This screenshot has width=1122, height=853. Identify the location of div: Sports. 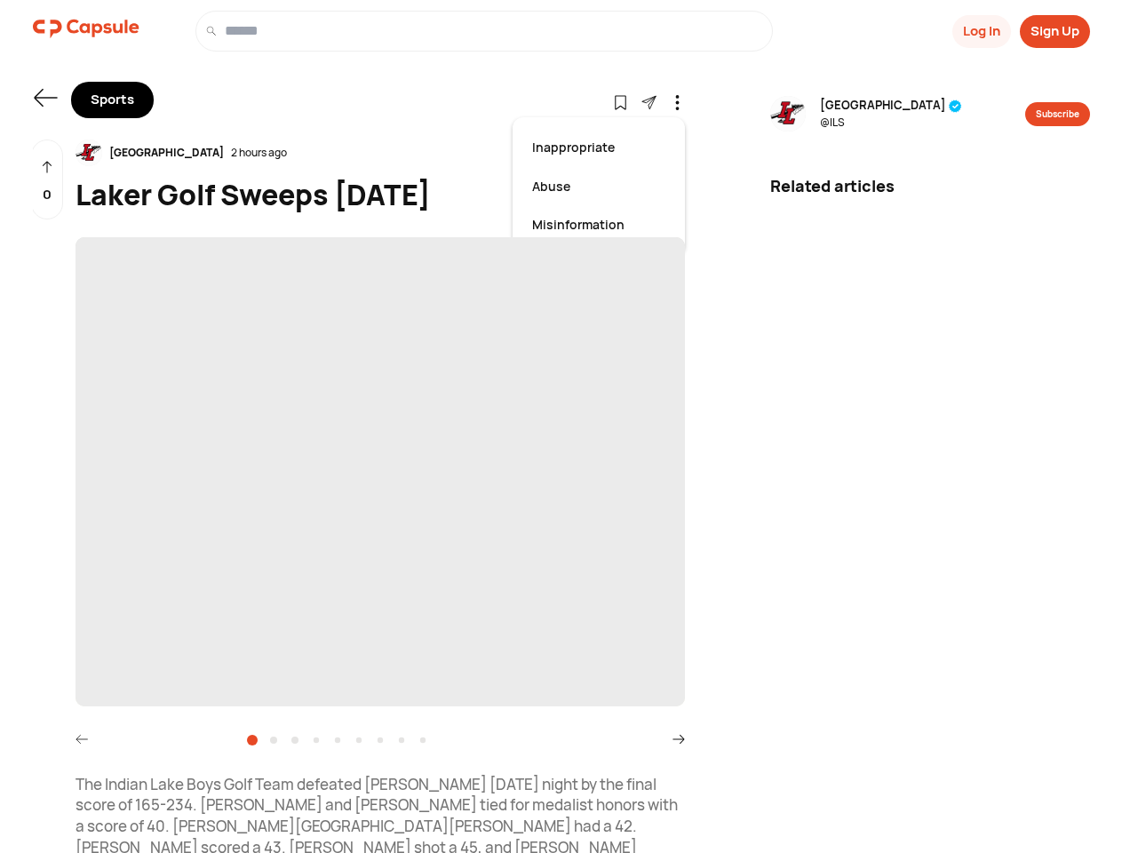
(112, 100).